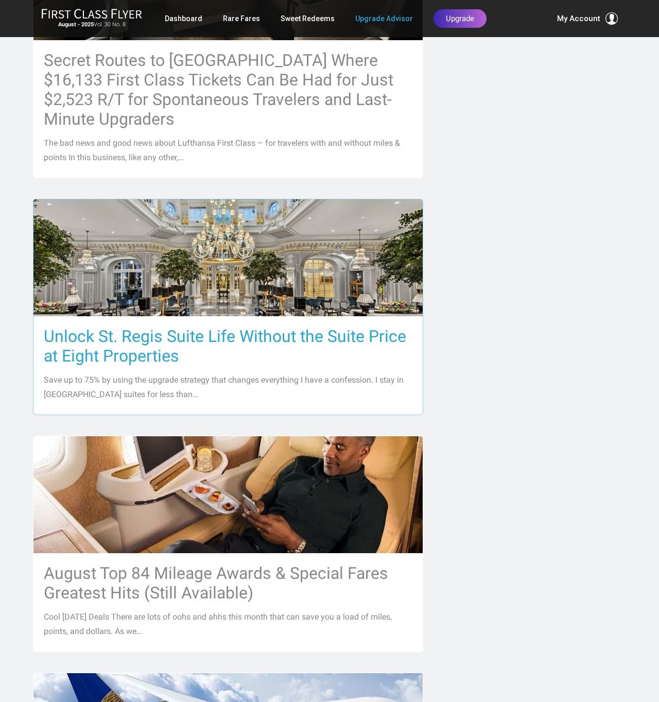 This screenshot has width=659, height=702. I want to click on span: My Account, so click(579, 19).